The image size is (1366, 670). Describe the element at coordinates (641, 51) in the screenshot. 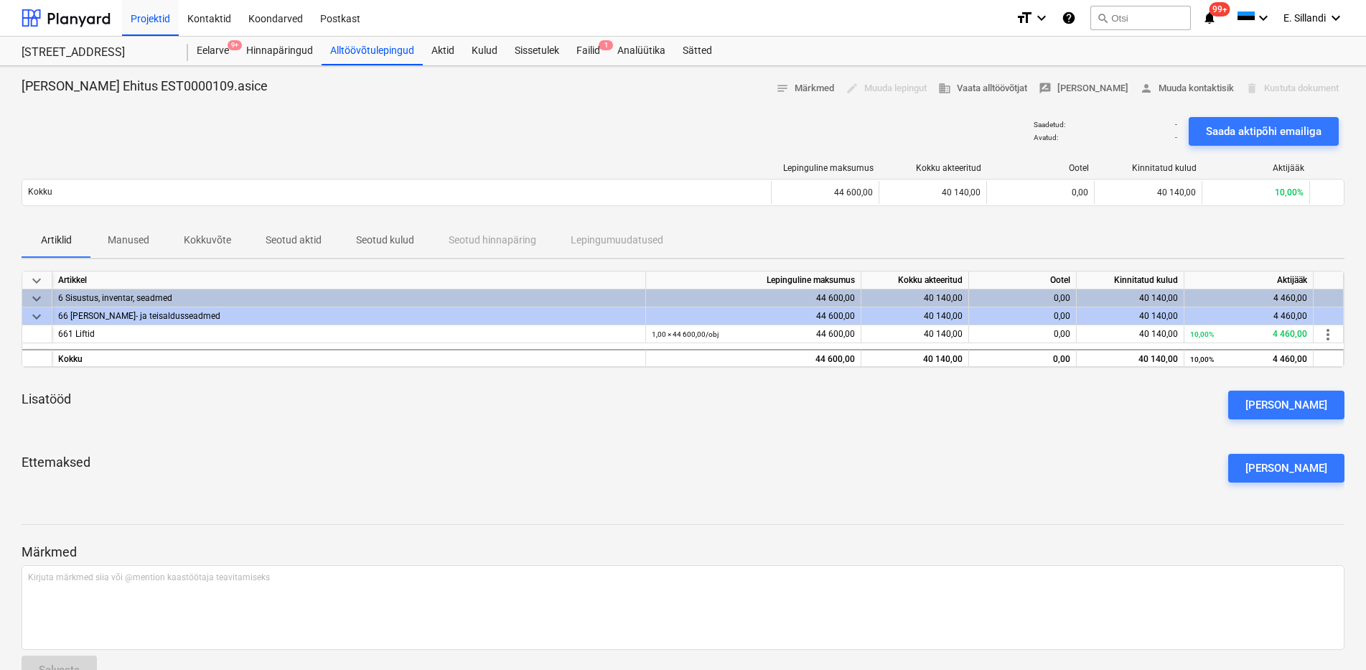

I see `a: Analüütika` at that location.